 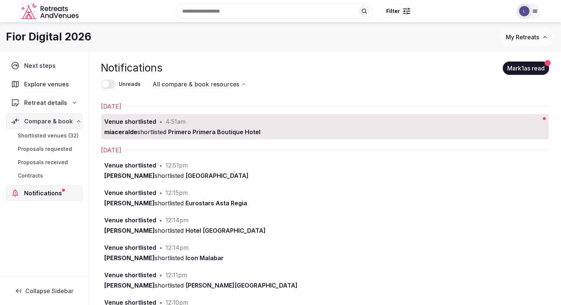 What do you see at coordinates (44, 136) in the screenshot?
I see `a: Shortlisted venues (32)` at bounding box center [44, 136].